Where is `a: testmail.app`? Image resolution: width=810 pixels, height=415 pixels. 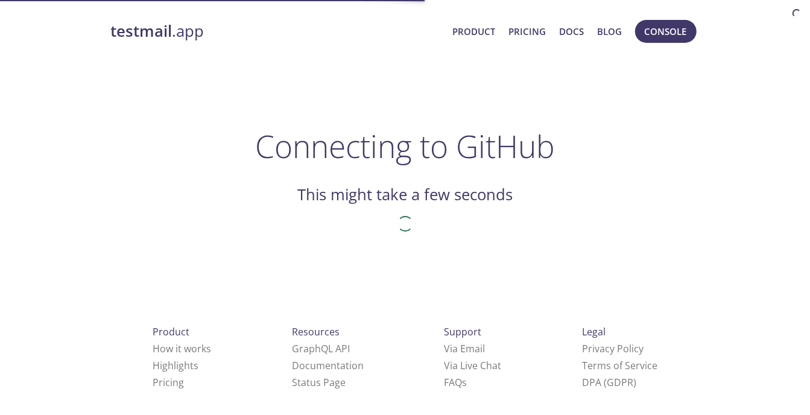 a: testmail.app is located at coordinates (277, 31).